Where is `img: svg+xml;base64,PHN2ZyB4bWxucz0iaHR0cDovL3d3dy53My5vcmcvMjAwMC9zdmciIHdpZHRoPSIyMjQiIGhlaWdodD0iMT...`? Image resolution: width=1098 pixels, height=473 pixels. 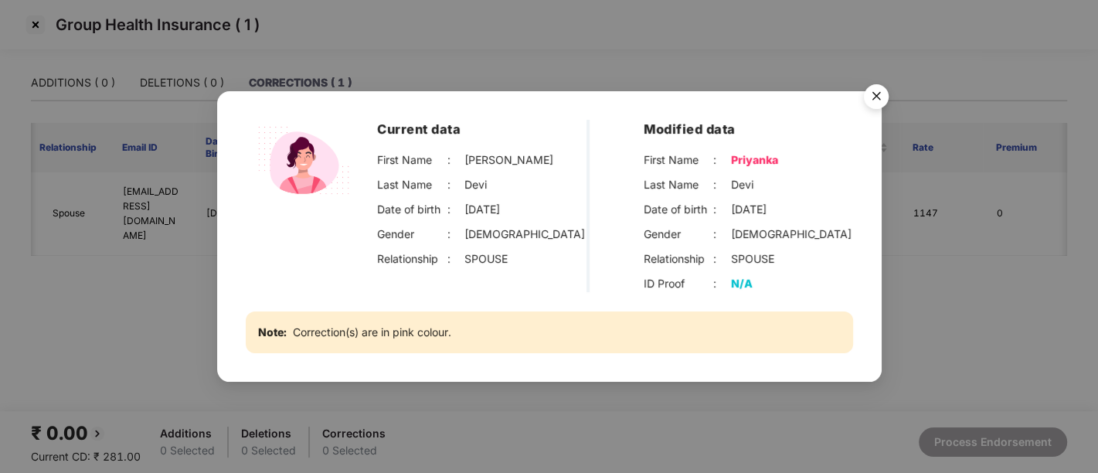
img: svg+xml;base64,PHN2ZyB4bWxucz0iaHR0cDovL3d3dy53My5vcmcvMjAwMC9zdmciIHdpZHRoPSIyMjQiIGhlaWdodD0iMT... is located at coordinates (304, 160).